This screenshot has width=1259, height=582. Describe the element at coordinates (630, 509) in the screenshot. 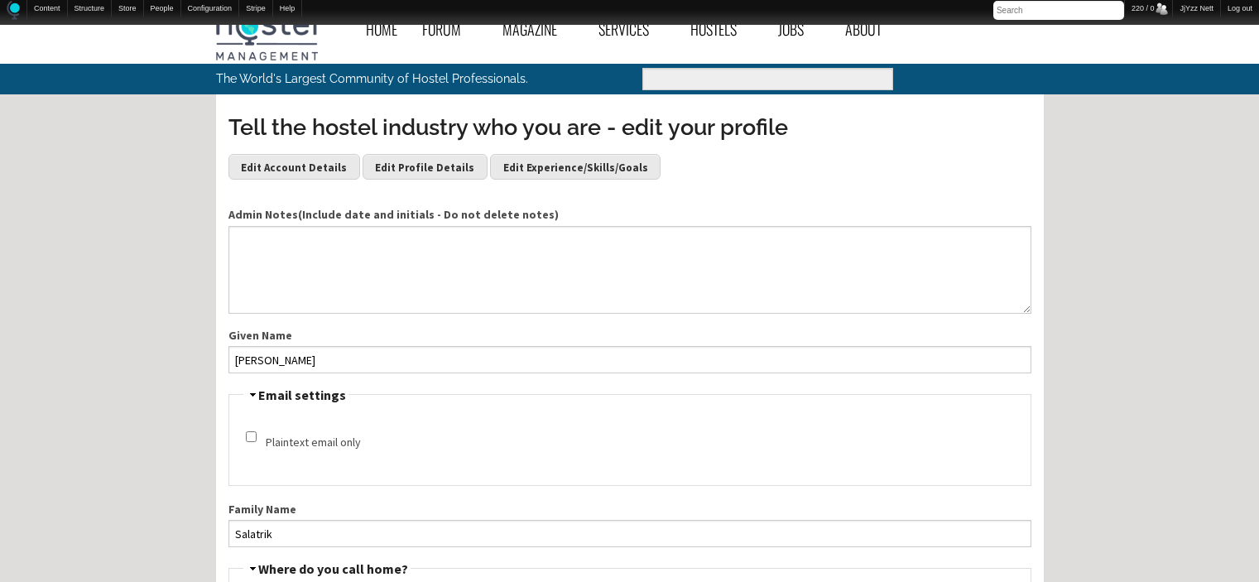

I see `label: Family Name` at that location.